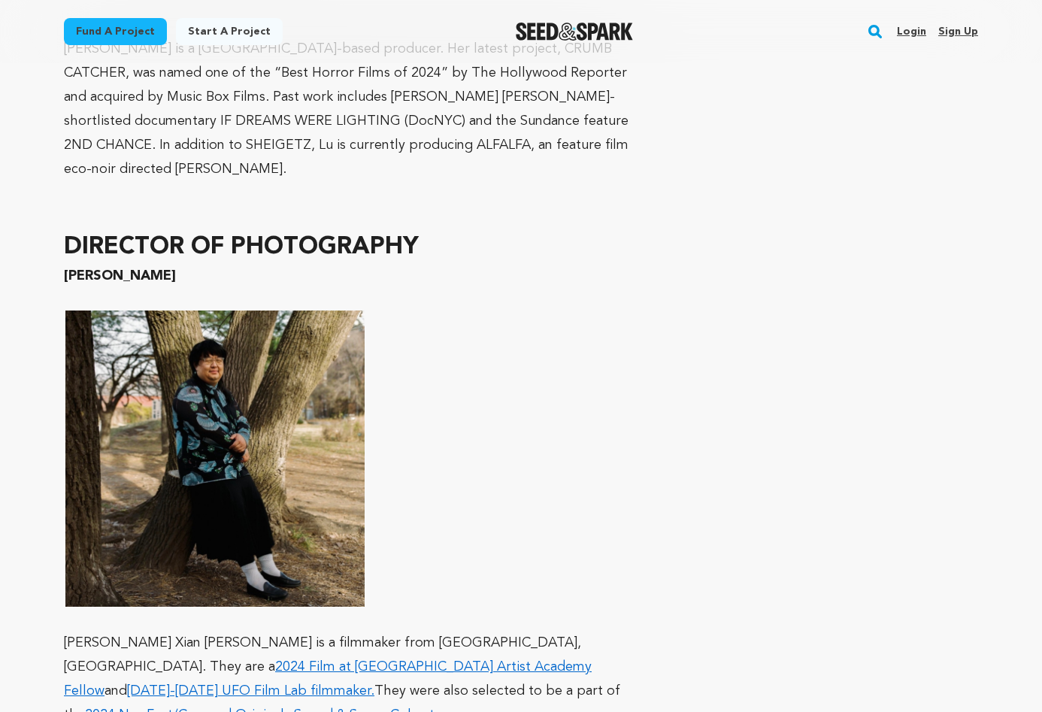 The image size is (1042, 712). I want to click on a: Seed&Spark Homepage, so click(575, 32).